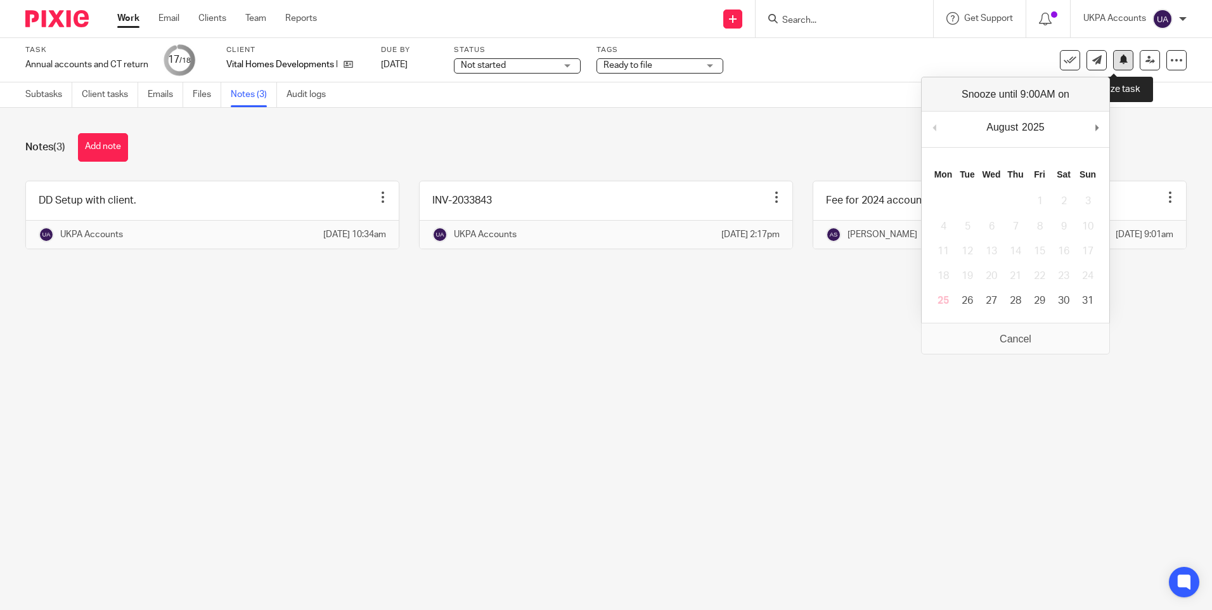 This screenshot has width=1212, height=610. What do you see at coordinates (212, 18) in the screenshot?
I see `a: Clients` at bounding box center [212, 18].